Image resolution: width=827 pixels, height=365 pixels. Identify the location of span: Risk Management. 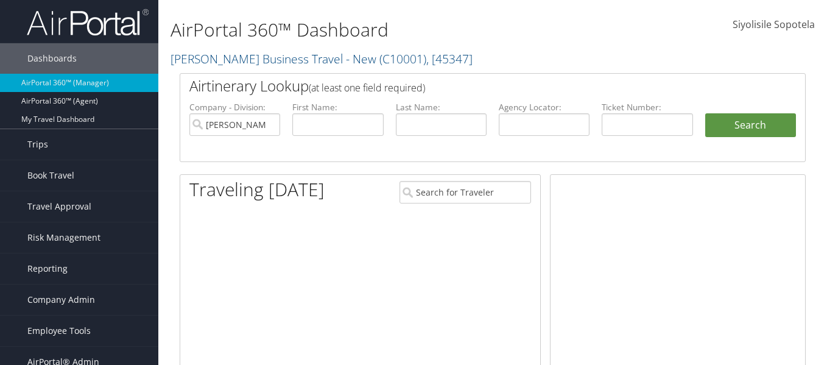
(64, 238).